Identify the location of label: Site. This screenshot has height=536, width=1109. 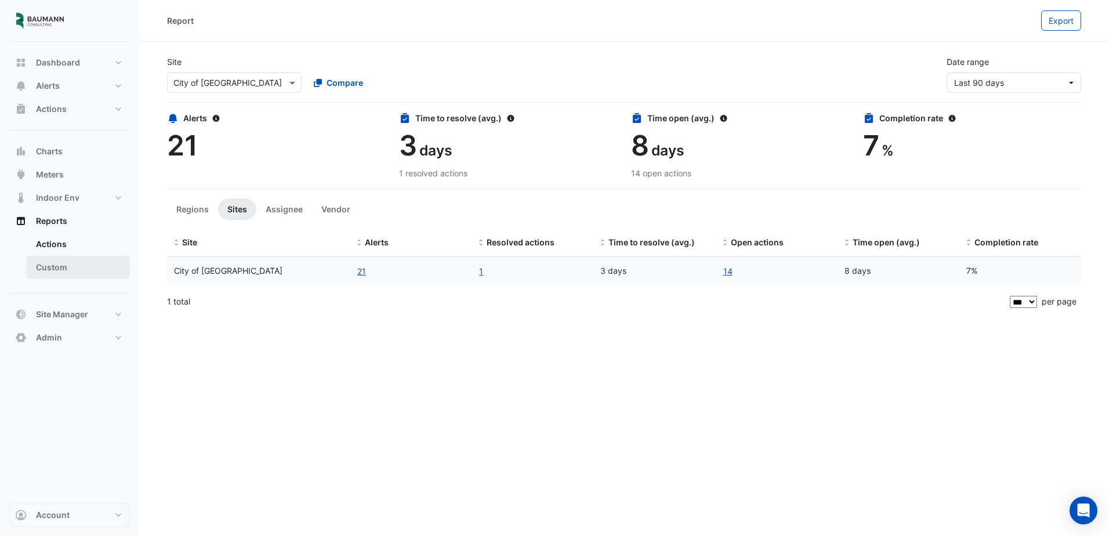
(174, 61).